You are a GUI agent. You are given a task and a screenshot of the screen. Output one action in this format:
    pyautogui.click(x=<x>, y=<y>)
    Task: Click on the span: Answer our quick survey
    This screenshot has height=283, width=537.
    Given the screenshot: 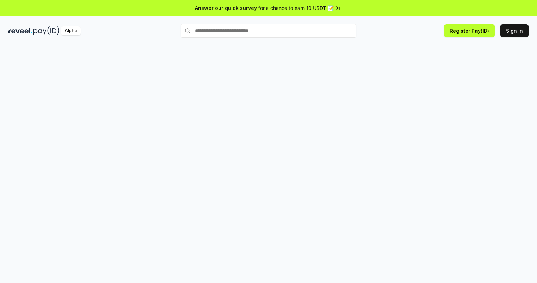 What is the action you would take?
    pyautogui.click(x=226, y=8)
    